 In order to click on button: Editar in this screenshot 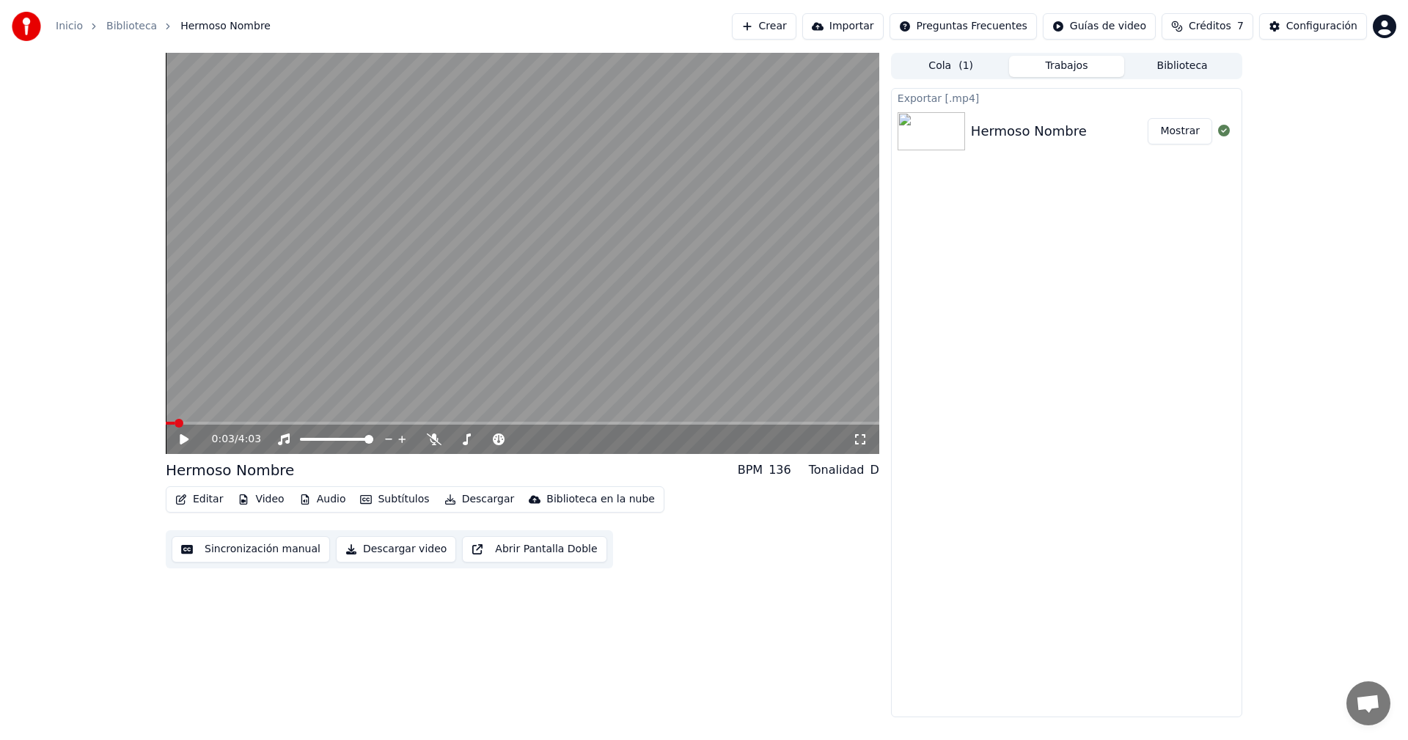, I will do `click(199, 499)`.